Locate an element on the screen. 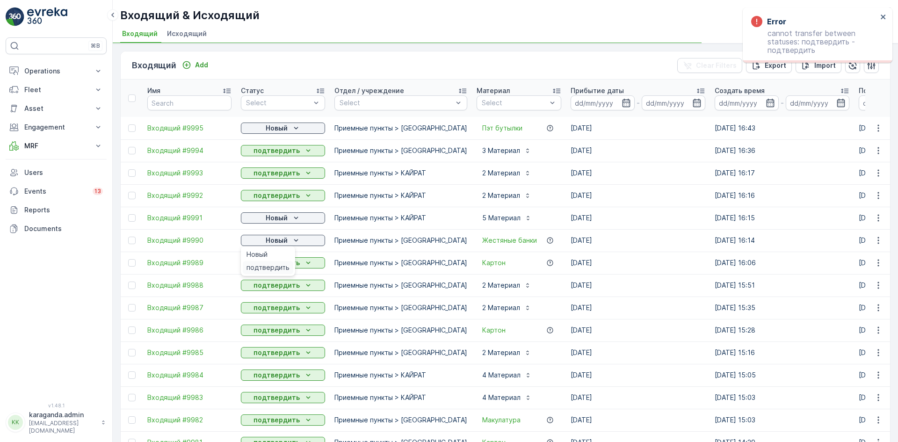  a: Макулатура is located at coordinates (501, 420).